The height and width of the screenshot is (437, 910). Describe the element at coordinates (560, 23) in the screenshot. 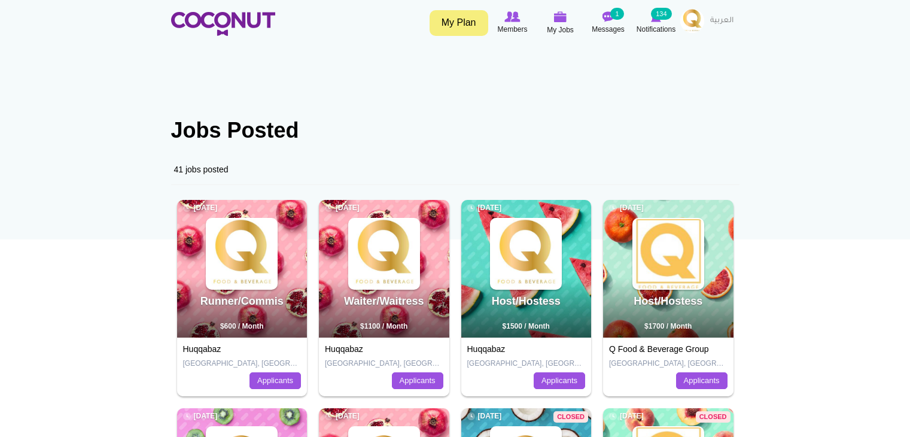

I see `a: My Jobs My Jobs` at that location.